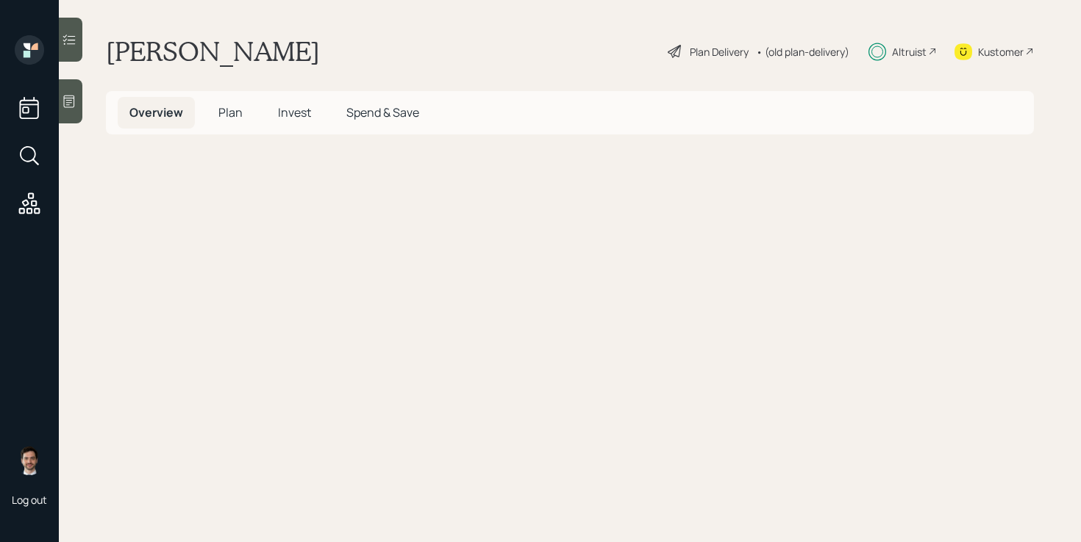  What do you see at coordinates (230, 112) in the screenshot?
I see `span: Plan` at bounding box center [230, 112].